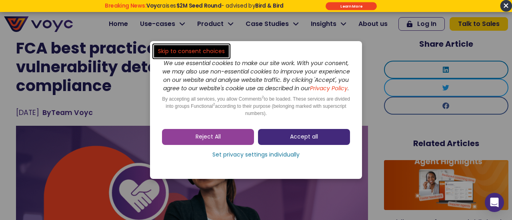 The height and width of the screenshot is (220, 512). I want to click on a: Skip to consent choices, so click(191, 51).